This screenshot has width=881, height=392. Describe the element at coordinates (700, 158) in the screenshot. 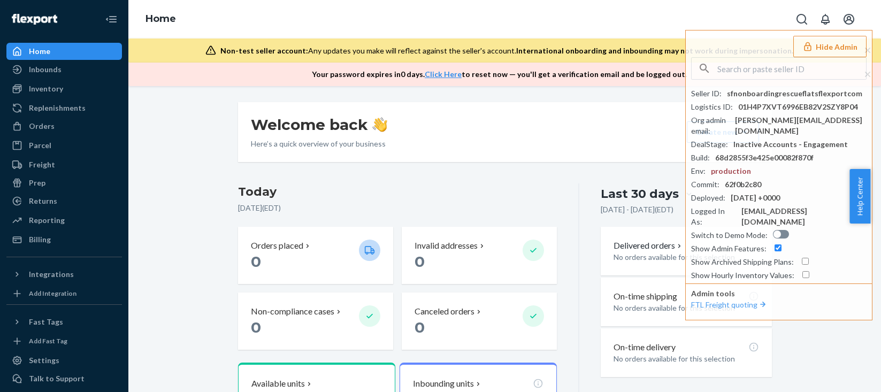

I see `div: Build :` at that location.